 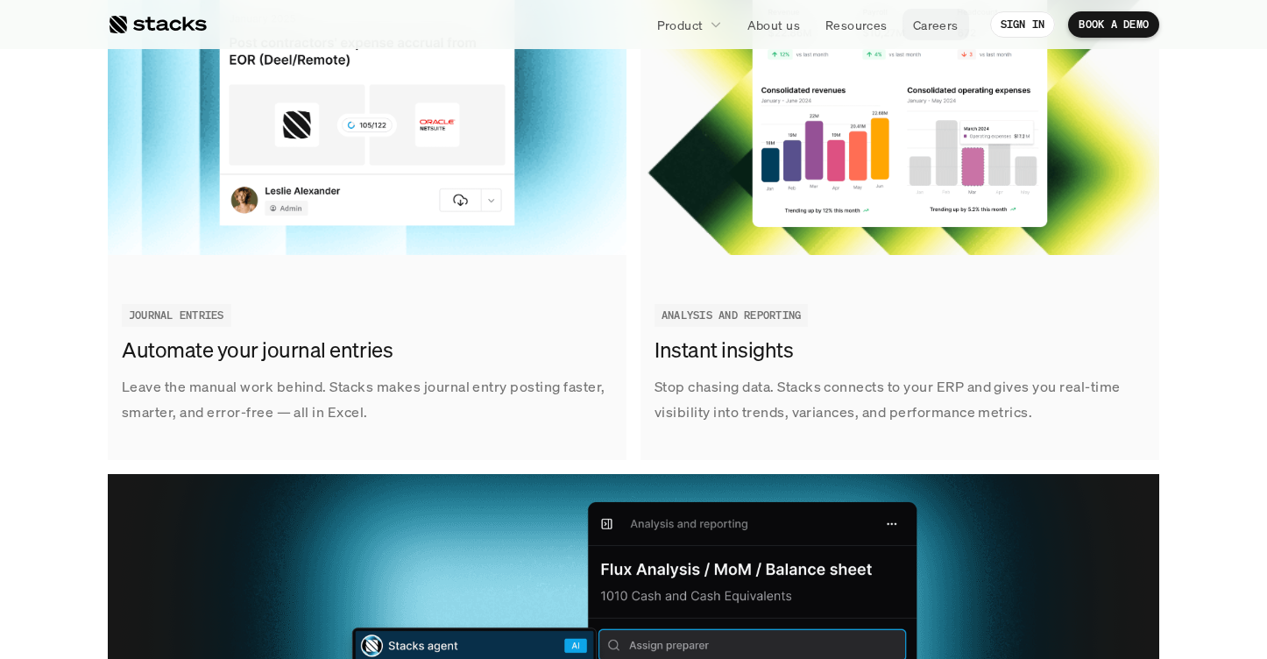 I want to click on p: About us, so click(x=774, y=25).